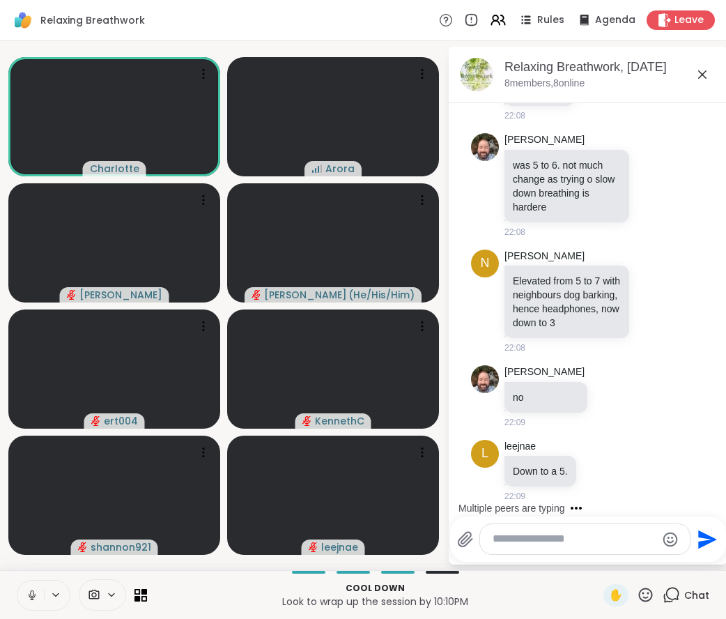 Image resolution: width=726 pixels, height=619 pixels. I want to click on span: ( He/His/Him ), so click(381, 295).